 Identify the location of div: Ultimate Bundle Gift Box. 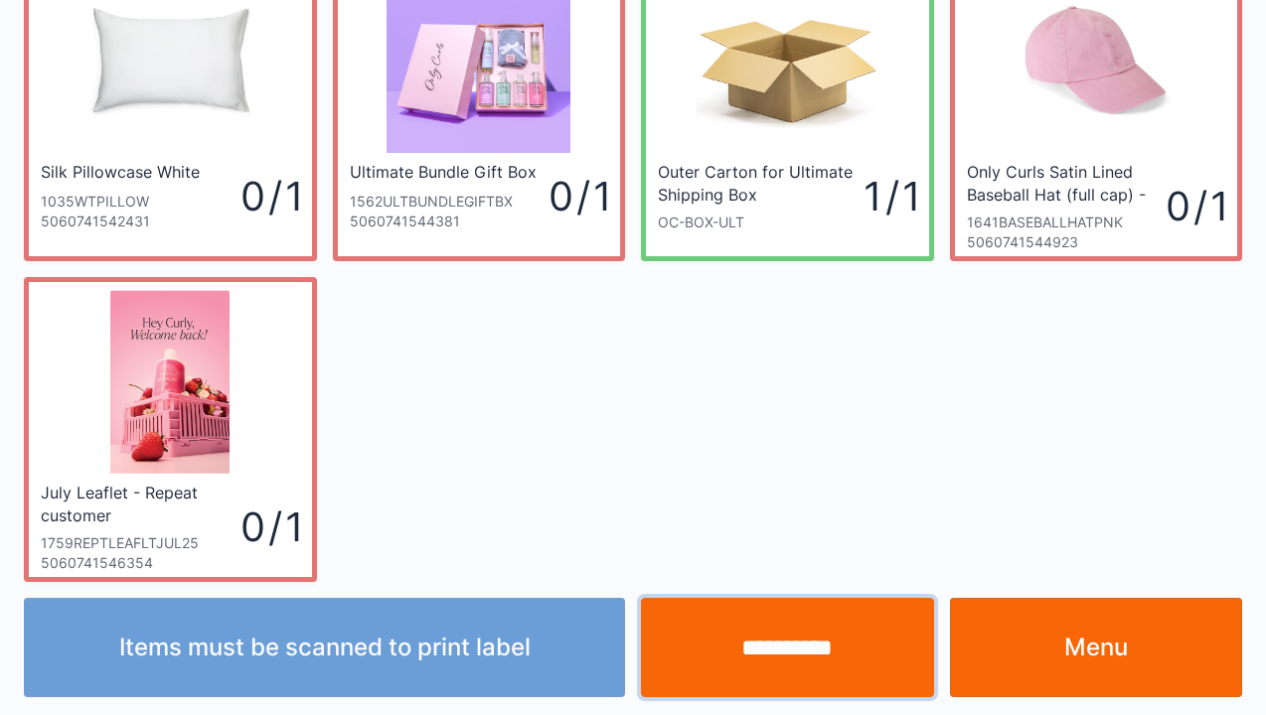
(443, 172).